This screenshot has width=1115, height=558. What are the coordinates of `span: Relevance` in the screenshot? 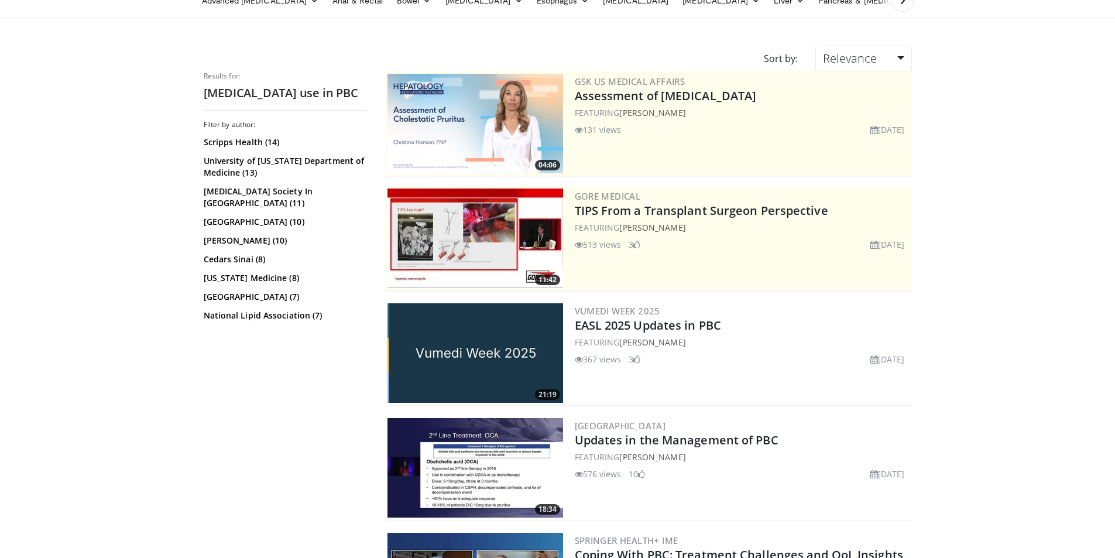 It's located at (850, 58).